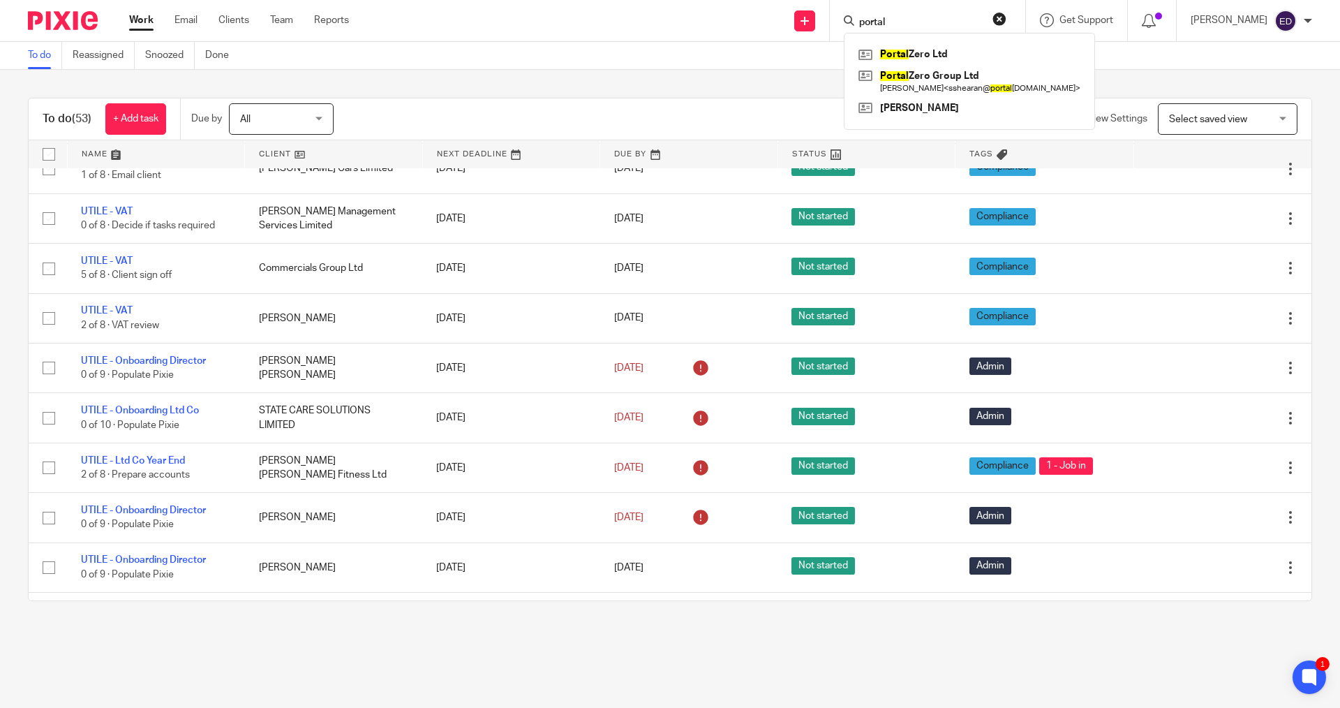 The height and width of the screenshot is (708, 1340). I want to click on a: Work, so click(141, 20).